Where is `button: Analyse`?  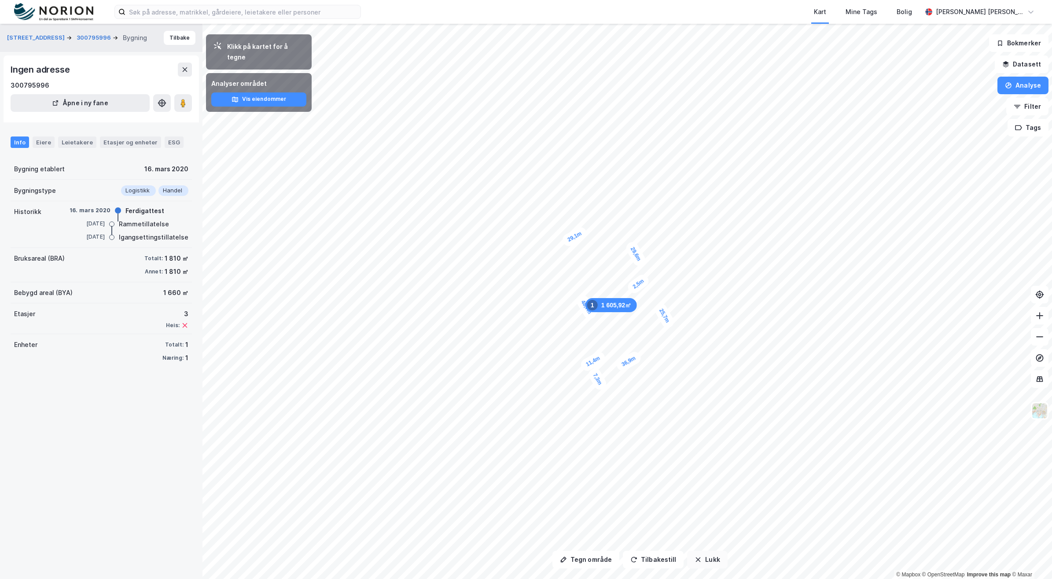
button: Analyse is located at coordinates (1023, 85).